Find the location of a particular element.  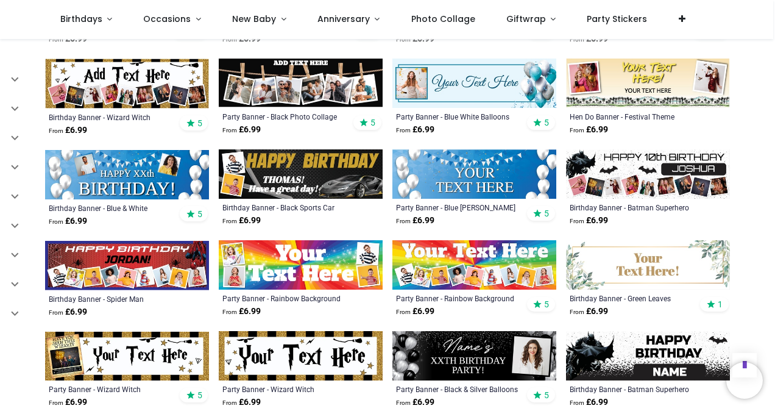

img: Personalised Party Banner - Rainbow Background - 9 Photo Upload is located at coordinates (474, 264).